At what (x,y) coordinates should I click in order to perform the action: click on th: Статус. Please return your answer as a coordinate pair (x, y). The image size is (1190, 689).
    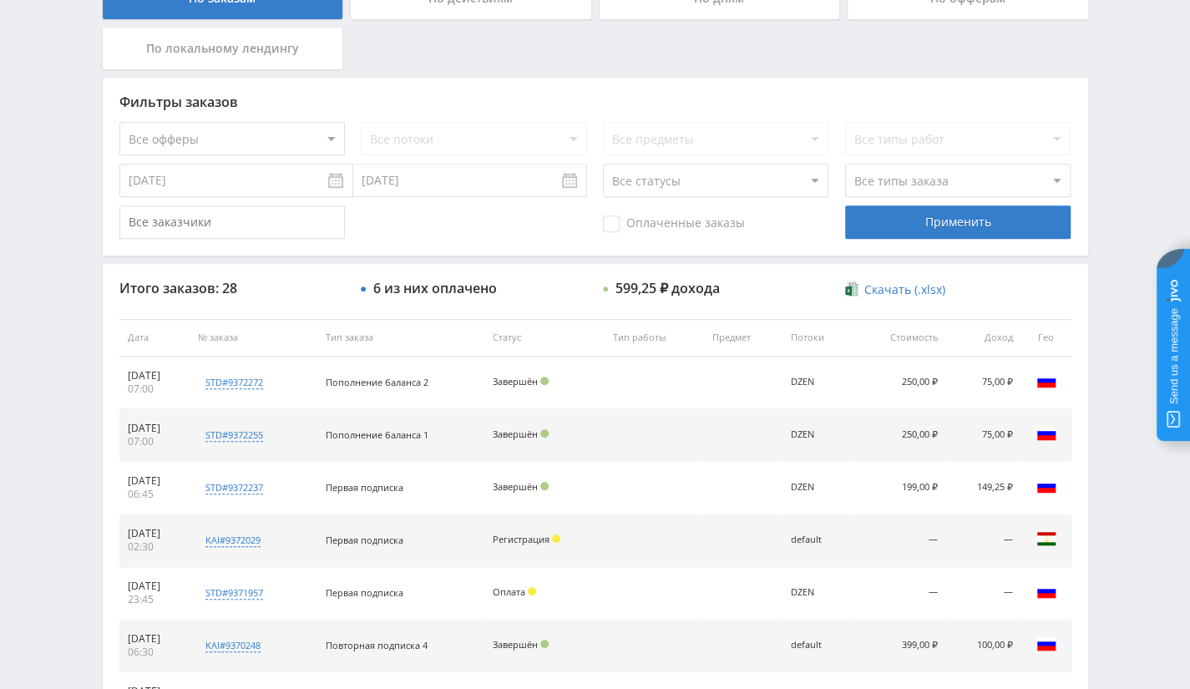
    Looking at the image, I should click on (544, 337).